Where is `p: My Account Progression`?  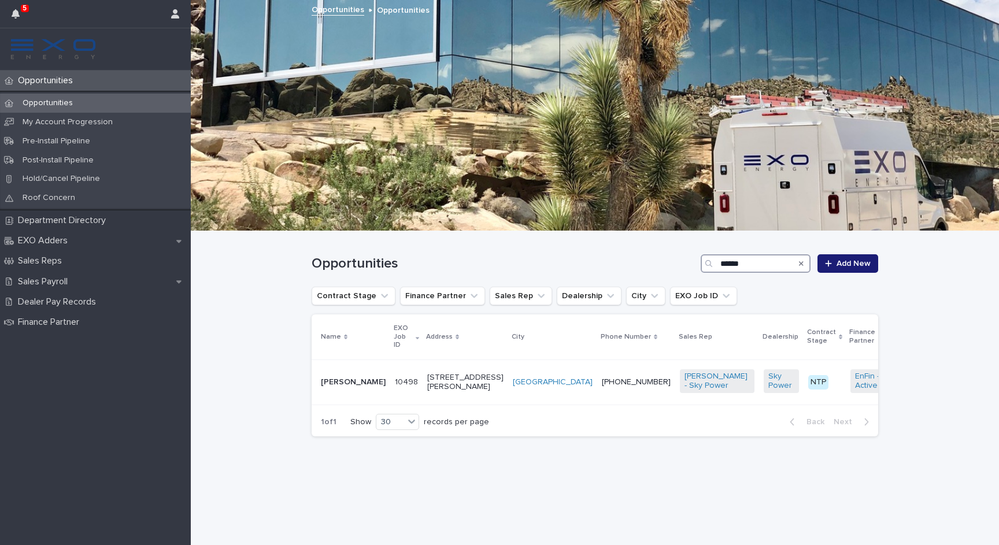 p: My Account Progression is located at coordinates (68, 122).